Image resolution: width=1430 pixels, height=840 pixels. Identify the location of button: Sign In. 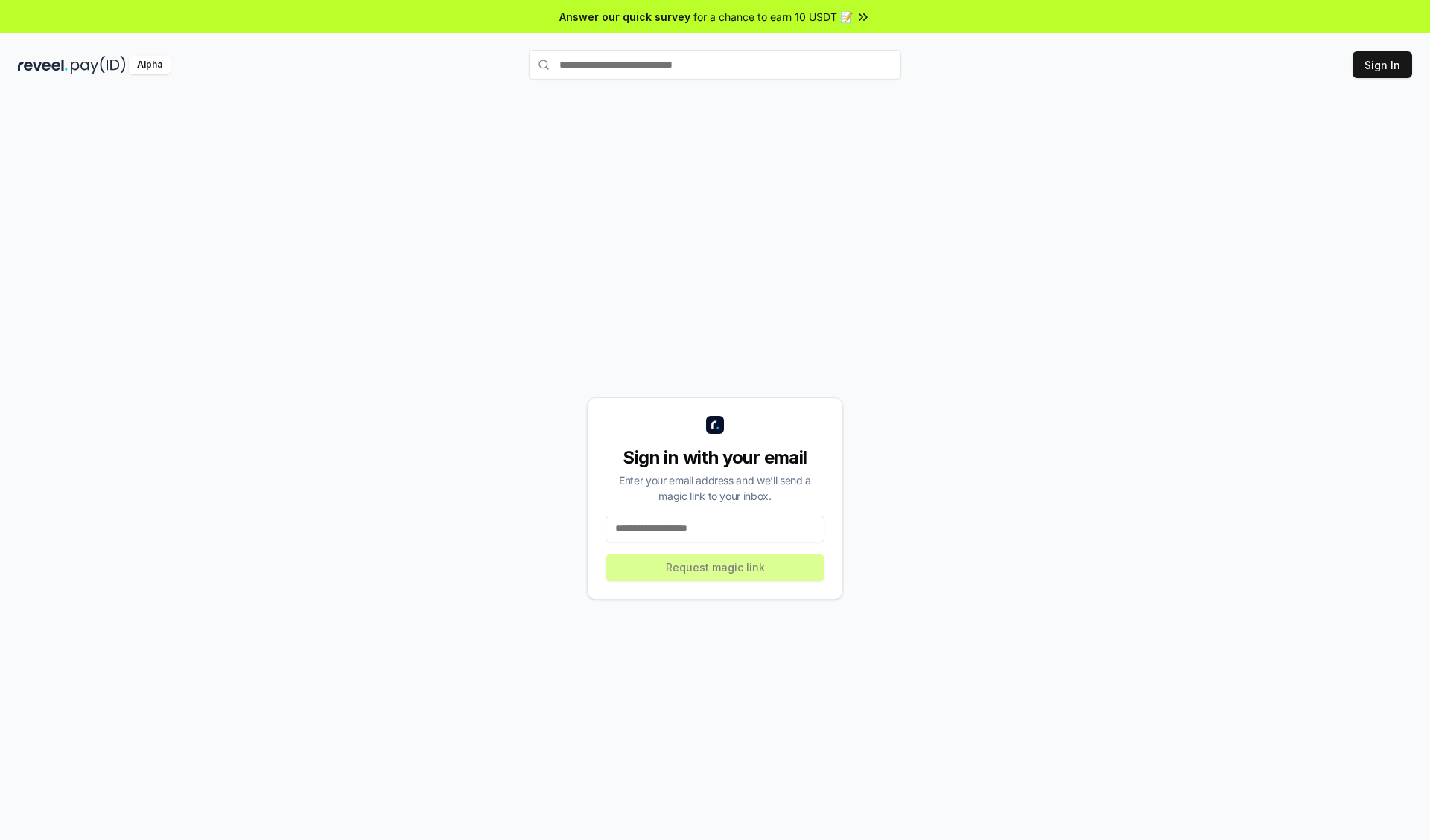
(1382, 64).